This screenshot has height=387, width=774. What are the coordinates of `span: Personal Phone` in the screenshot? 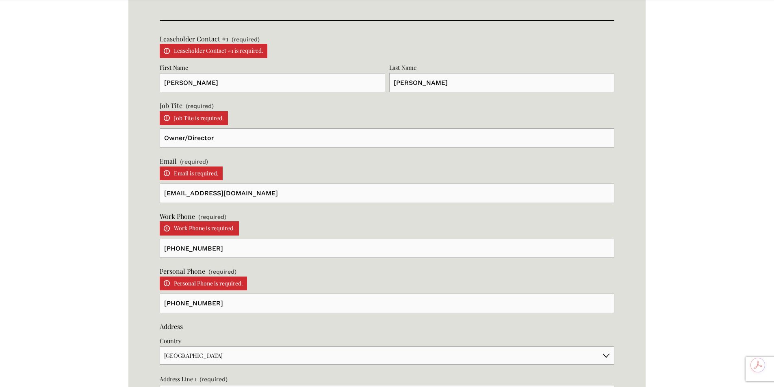 It's located at (182, 271).